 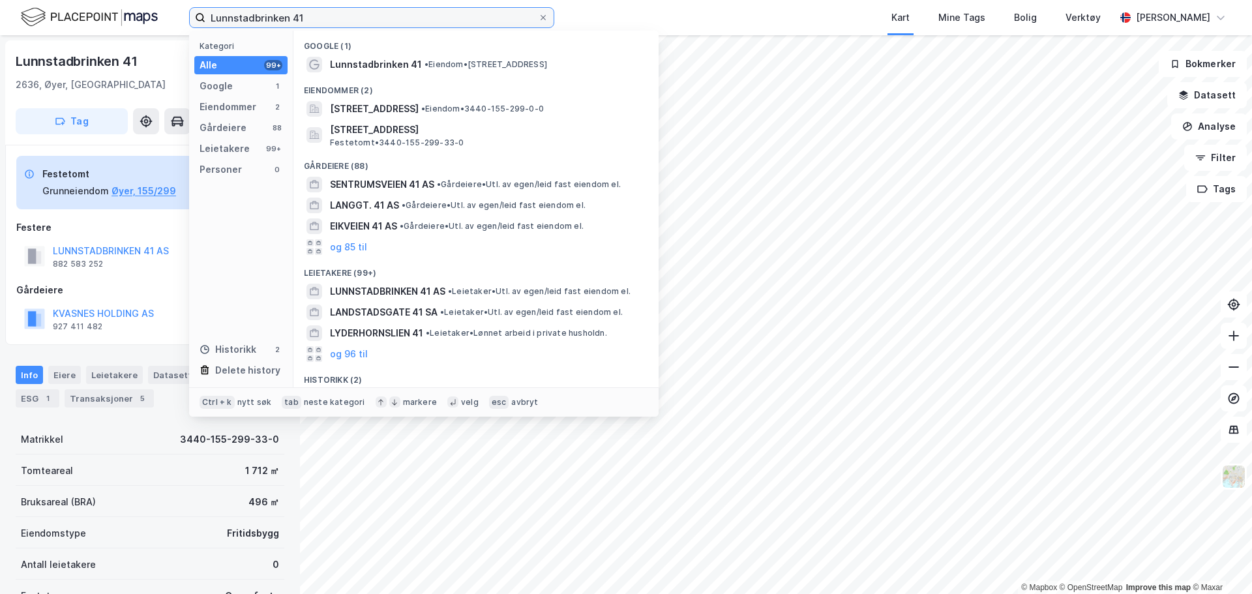 What do you see at coordinates (476, 87) in the screenshot?
I see `div: Eiendommer (2)` at bounding box center [476, 87].